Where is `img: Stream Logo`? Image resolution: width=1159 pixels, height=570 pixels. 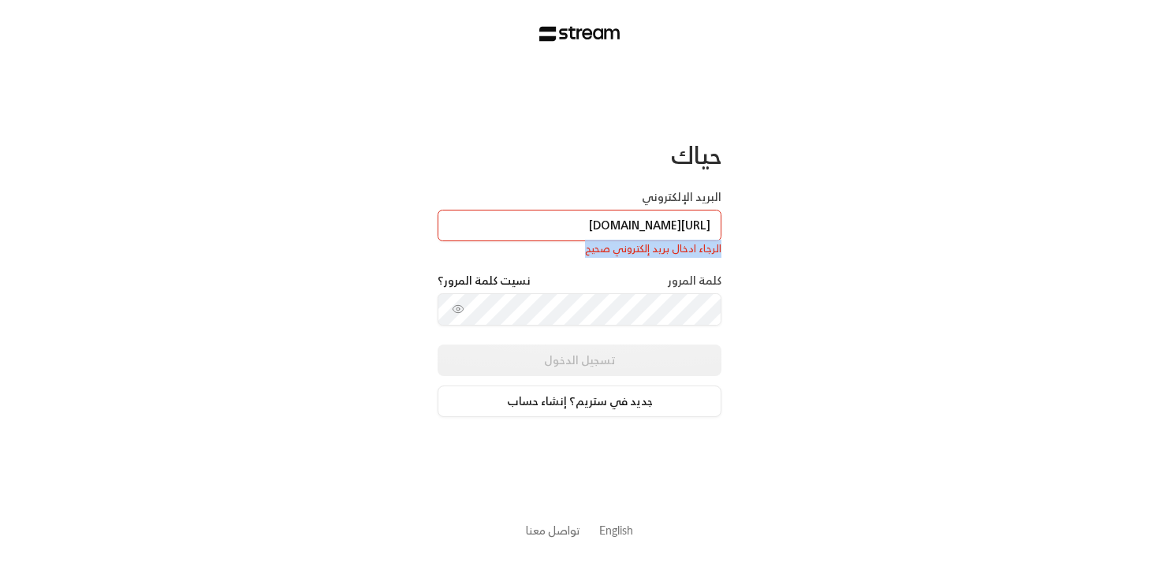 img: Stream Logo is located at coordinates (579, 34).